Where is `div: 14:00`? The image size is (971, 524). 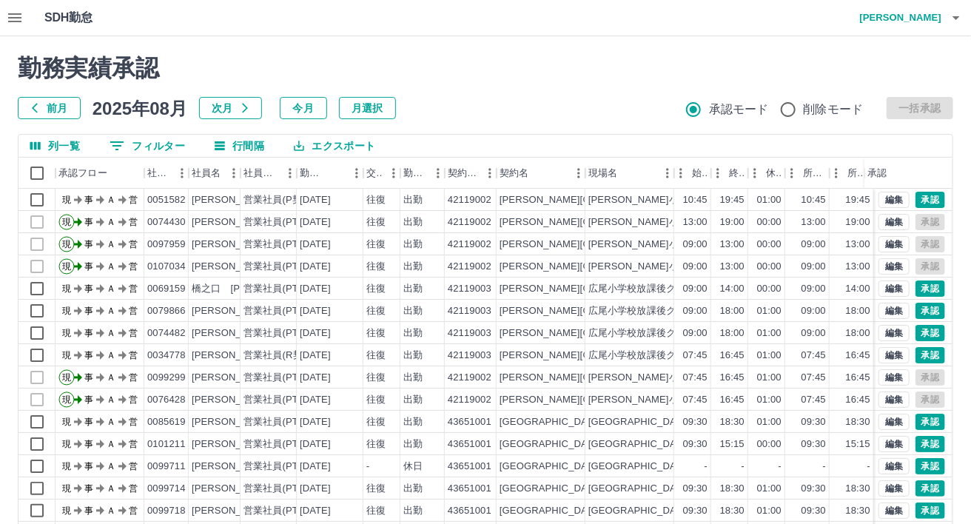 div: 14:00 is located at coordinates (732, 288).